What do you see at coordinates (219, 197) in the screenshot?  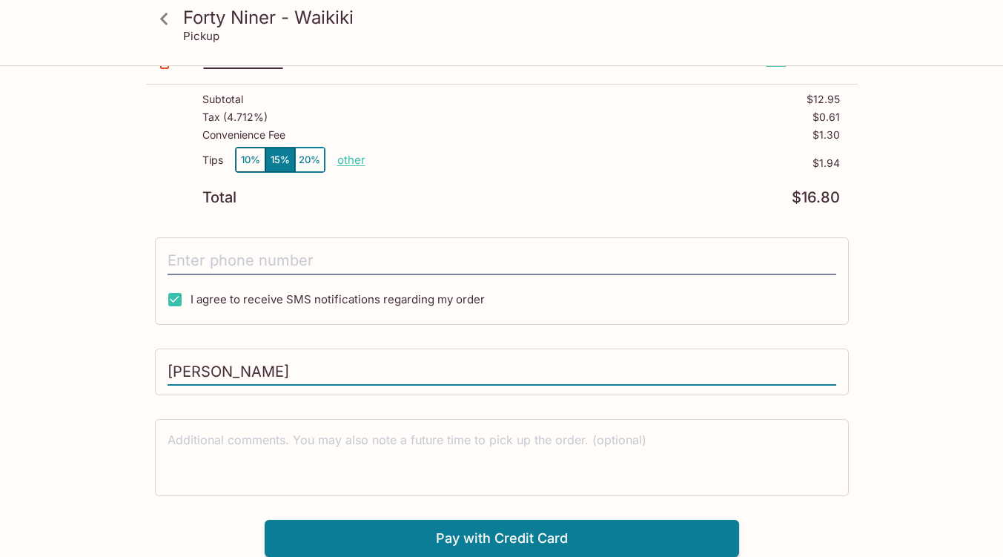 I see `p: Total` at bounding box center [219, 197].